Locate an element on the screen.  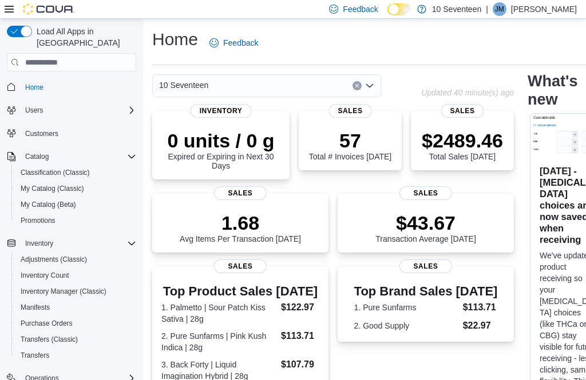
button: Adjustments (Classic) is located at coordinates (76, 260).